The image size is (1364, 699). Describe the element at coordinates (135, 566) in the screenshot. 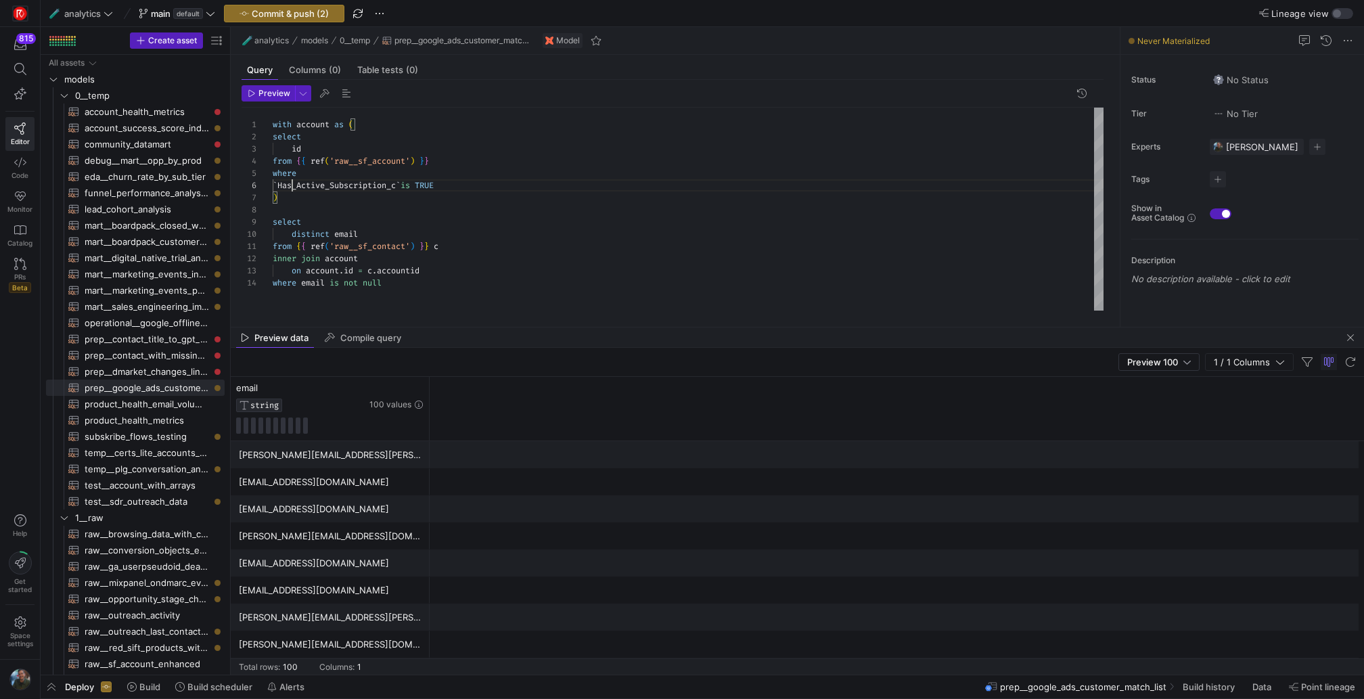

I see `a: raw__ga_userpseudoid_deanonymized​​​​​​​​​​` at that location.